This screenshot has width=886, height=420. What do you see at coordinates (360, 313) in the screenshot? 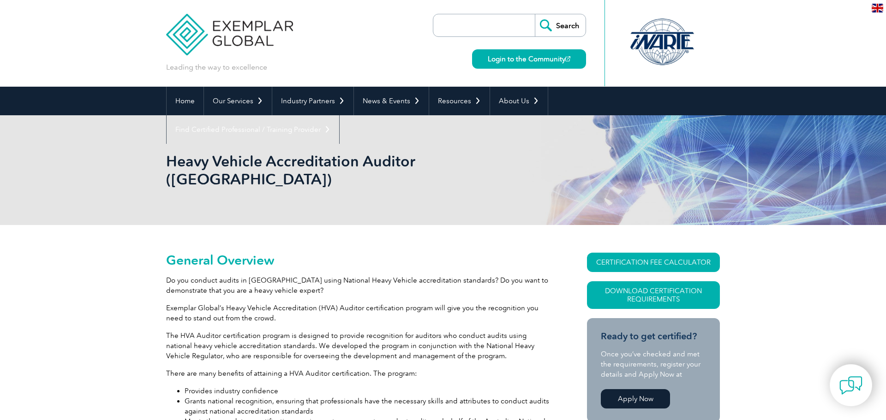
I see `p: Exemplar Global’s Heavy Vehicle Accreditation (HVA) Auditor certification program will give you t...` at bounding box center [360, 313].